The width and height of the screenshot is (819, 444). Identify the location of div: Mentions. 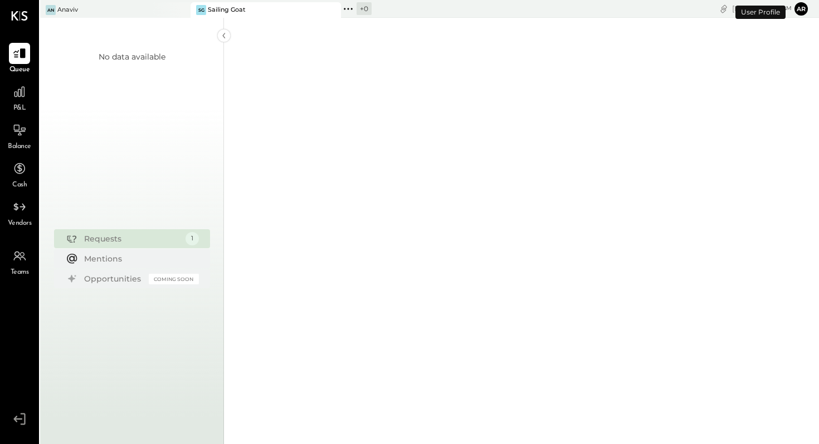
(139, 259).